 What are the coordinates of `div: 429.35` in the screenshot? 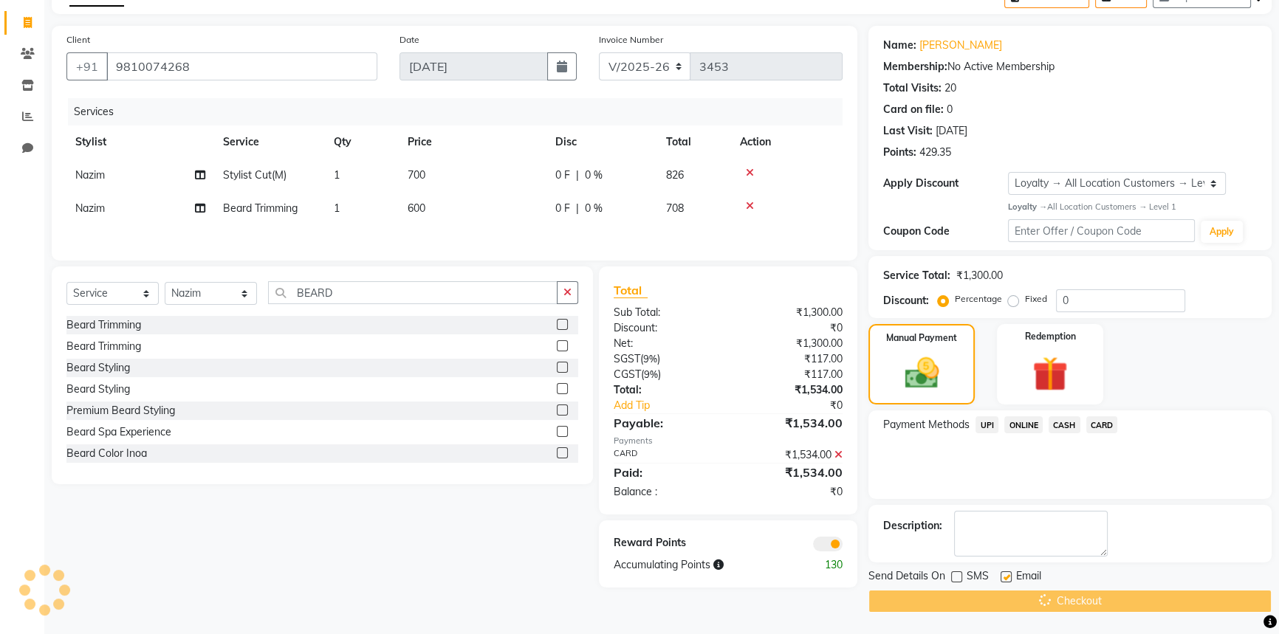 It's located at (935, 152).